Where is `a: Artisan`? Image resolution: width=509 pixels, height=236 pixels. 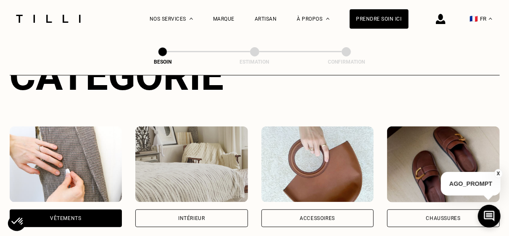 a: Artisan is located at coordinates (266, 19).